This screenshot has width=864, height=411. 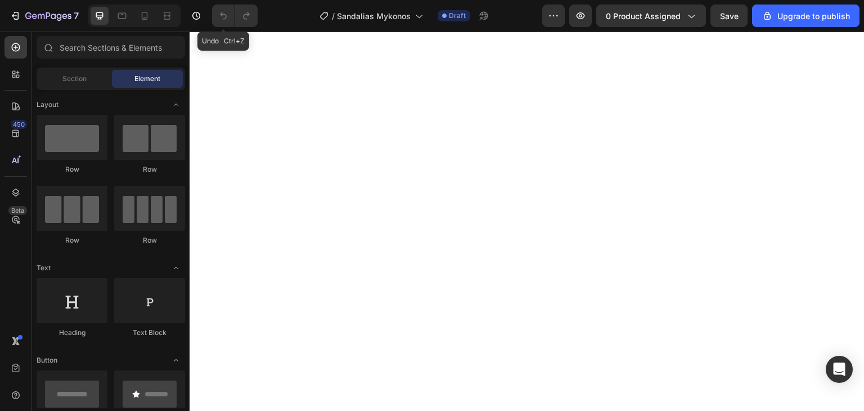 I want to click on span: Draft, so click(x=457, y=16).